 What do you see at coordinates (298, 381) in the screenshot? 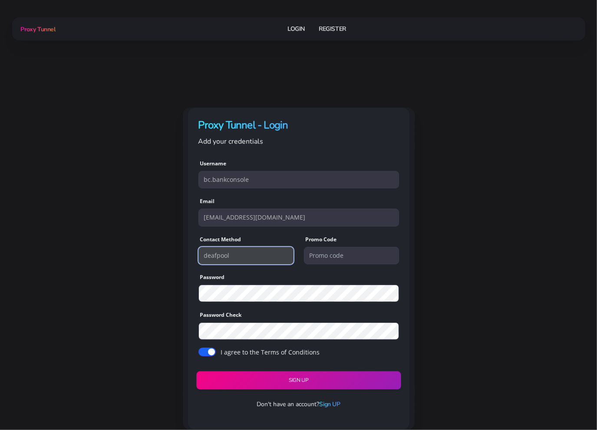
I see `button: Sign UP` at bounding box center [298, 381].